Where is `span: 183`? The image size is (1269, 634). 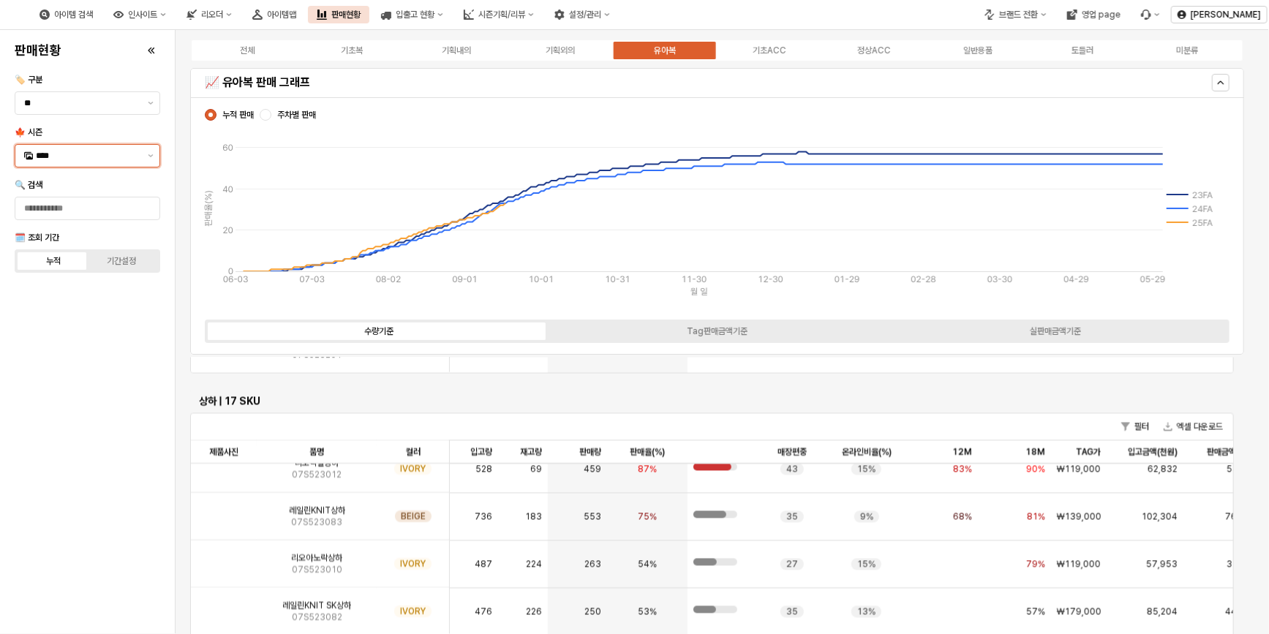 span: 183 is located at coordinates (533, 517).